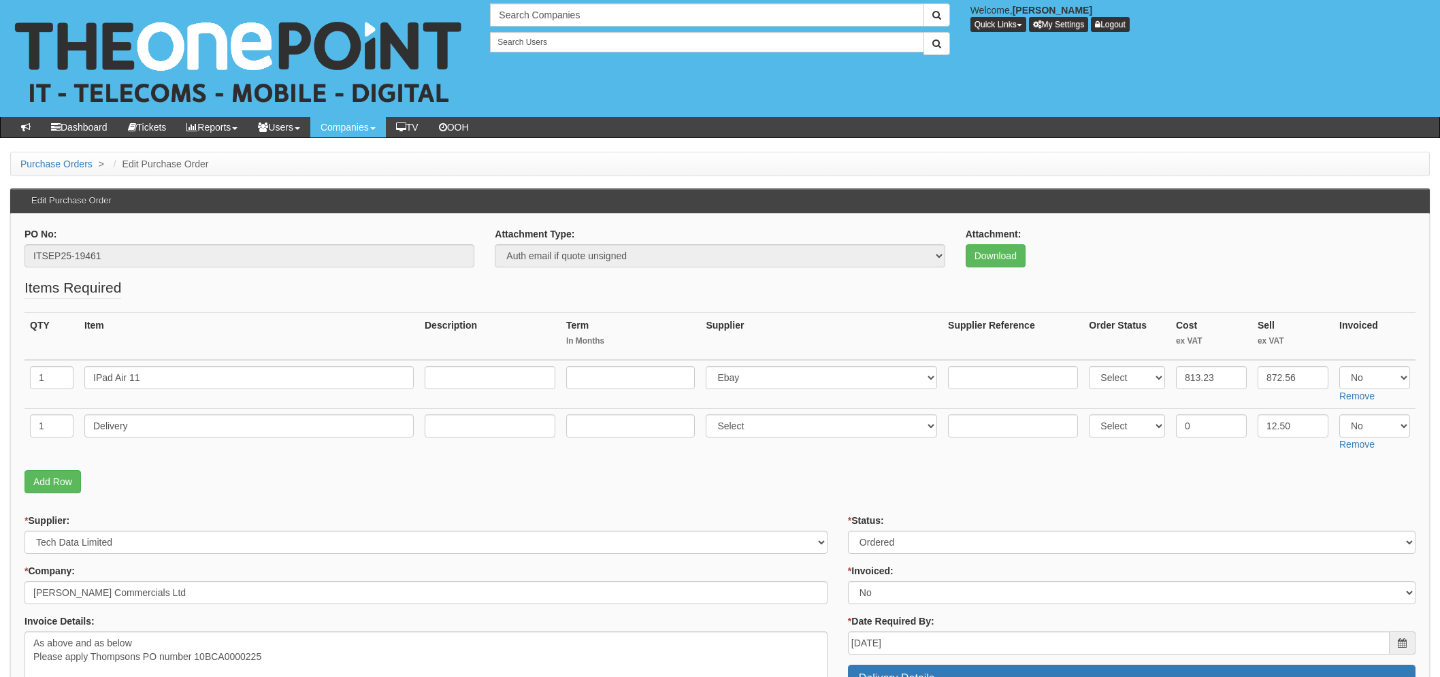 Image resolution: width=1440 pixels, height=677 pixels. I want to click on label: Supplier:, so click(47, 520).